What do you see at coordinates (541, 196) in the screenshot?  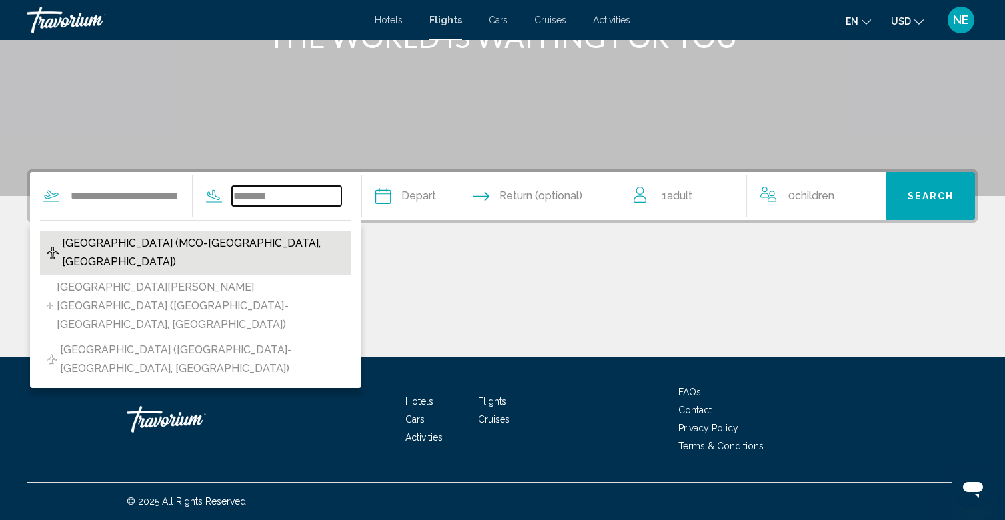 I see `span: Return (optional)` at bounding box center [541, 196].